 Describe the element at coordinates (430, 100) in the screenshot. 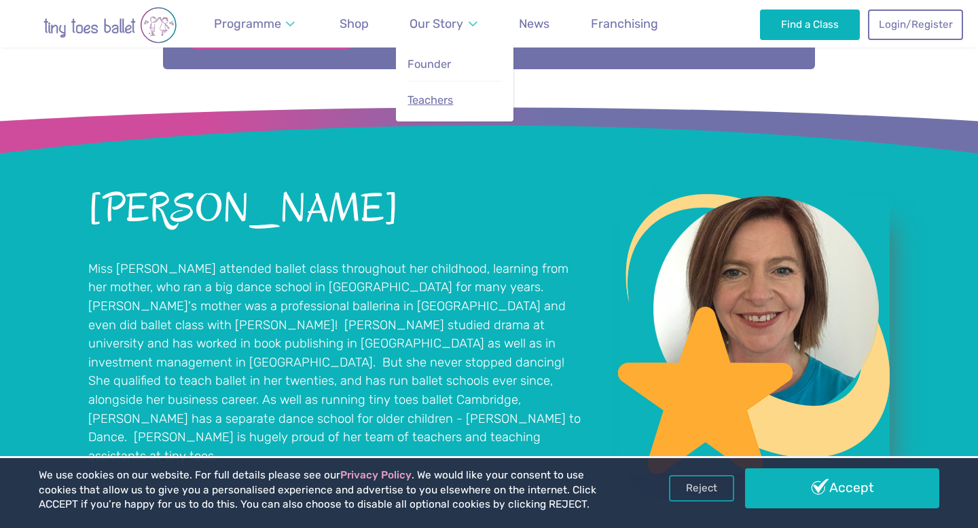

I see `span: Teachers` at that location.